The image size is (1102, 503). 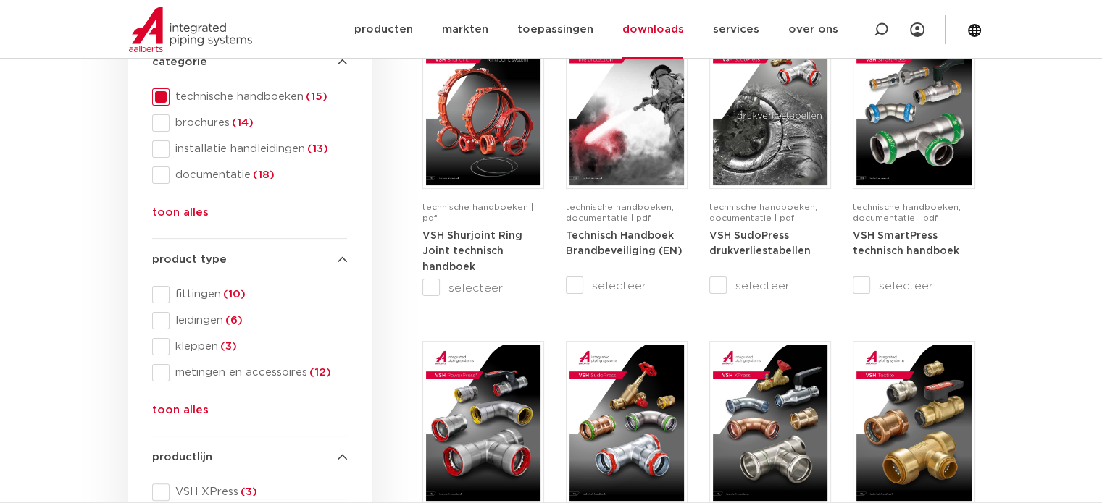 I want to click on img: VSH-Tectite_A4TM_5009376-2024-2.0_NL-pdf.jpg, so click(x=913, y=423).